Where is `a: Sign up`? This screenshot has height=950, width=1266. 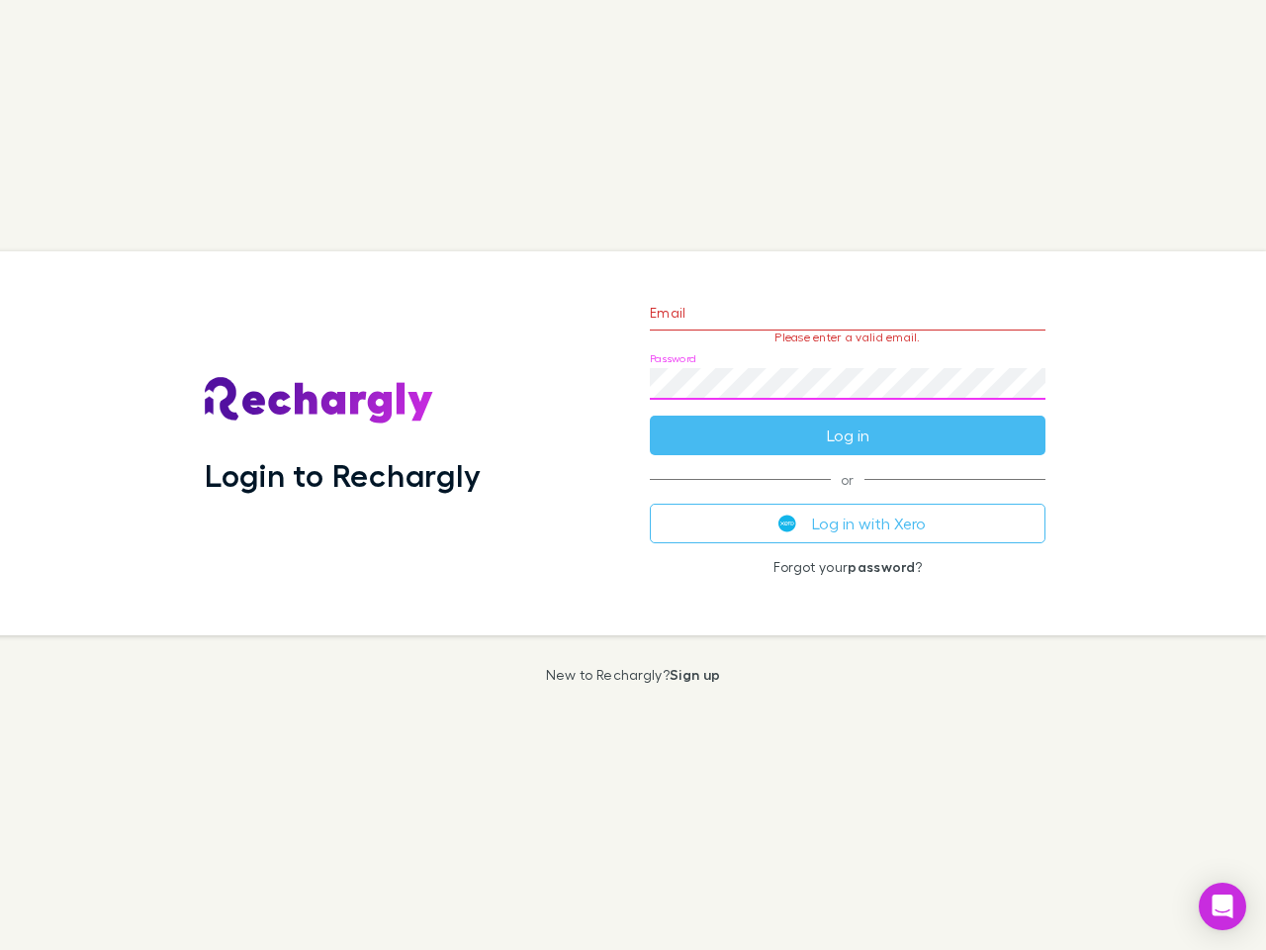
a: Sign up is located at coordinates (694, 674).